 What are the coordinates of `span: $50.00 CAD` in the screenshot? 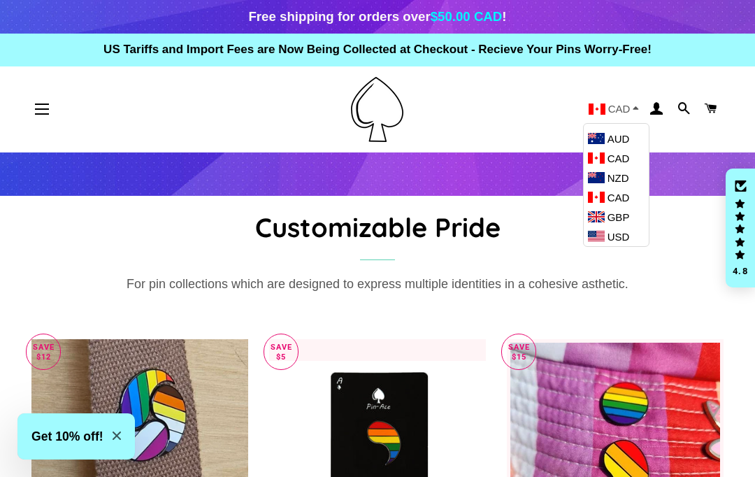 It's located at (467, 16).